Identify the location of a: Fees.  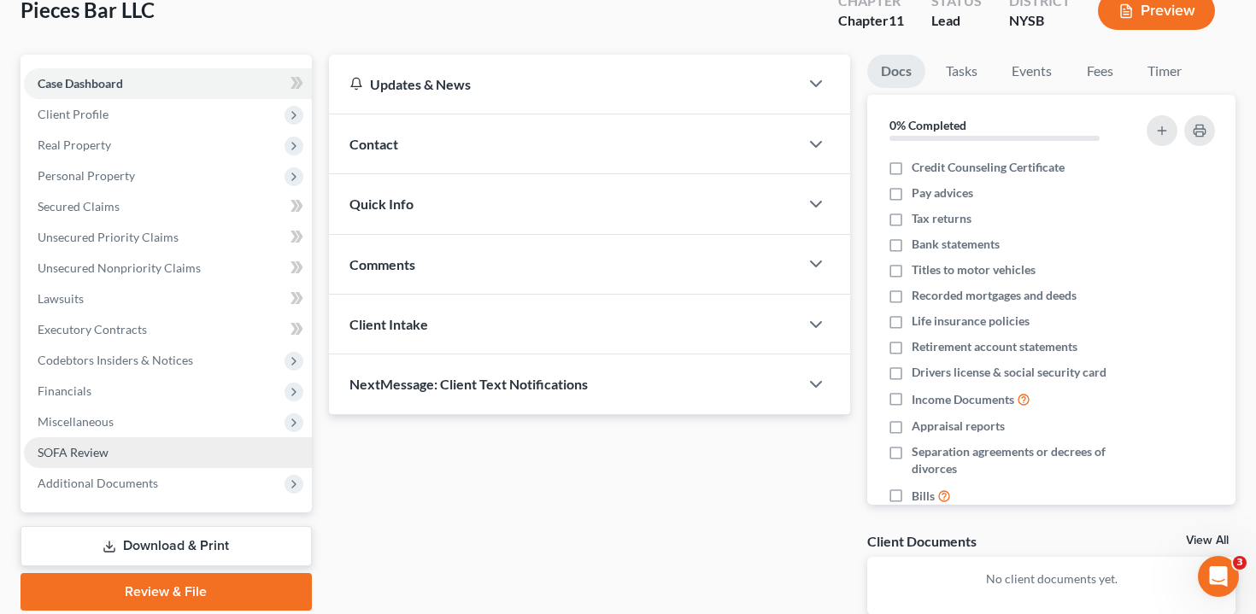
(1100, 71).